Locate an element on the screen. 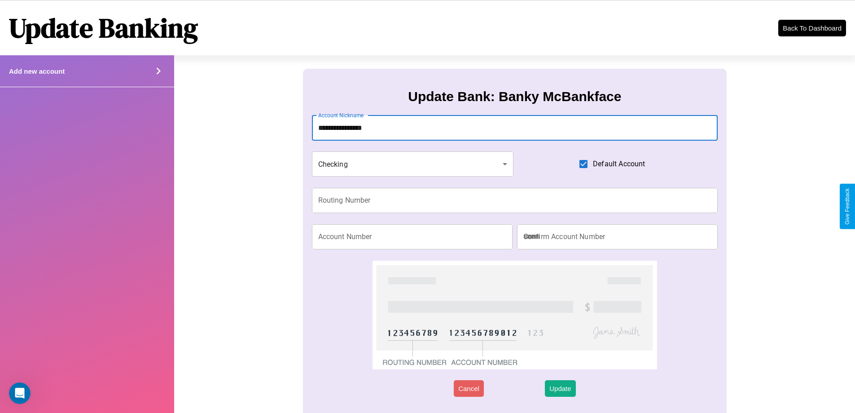  h4: Add new account is located at coordinates (37, 71).